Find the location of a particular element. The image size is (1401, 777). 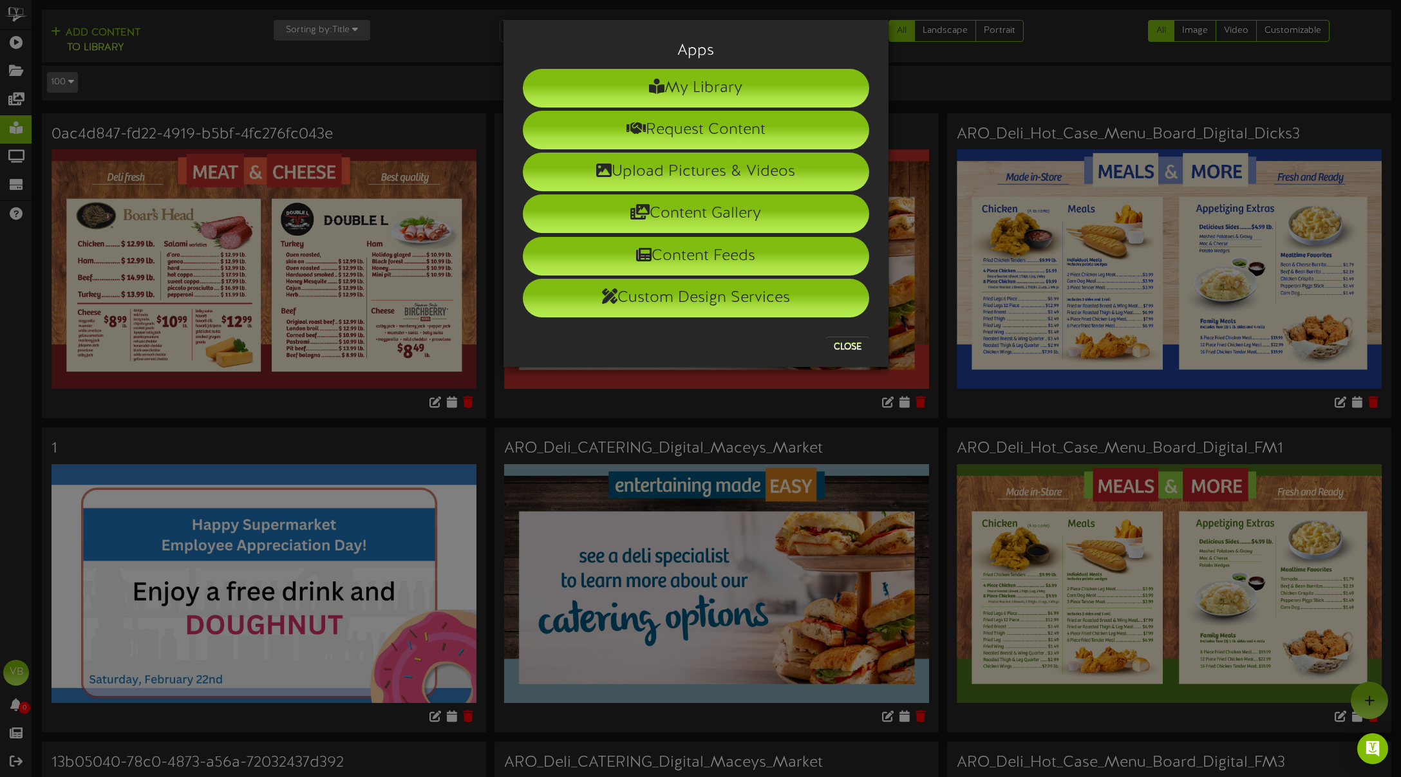

li: Content Feeds is located at coordinates (696, 256).